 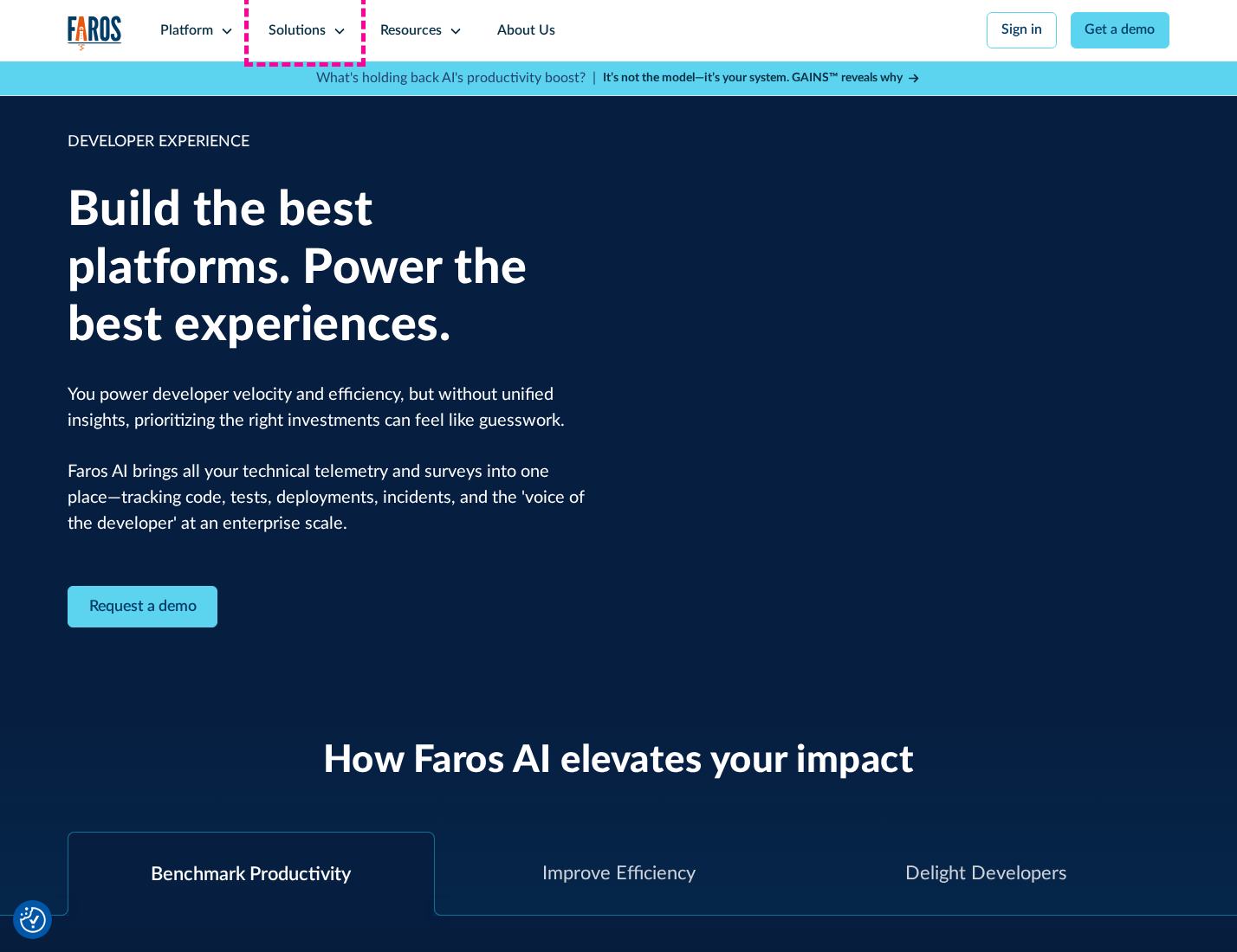 What do you see at coordinates (95, 33) in the screenshot?
I see `a: home` at bounding box center [95, 33].